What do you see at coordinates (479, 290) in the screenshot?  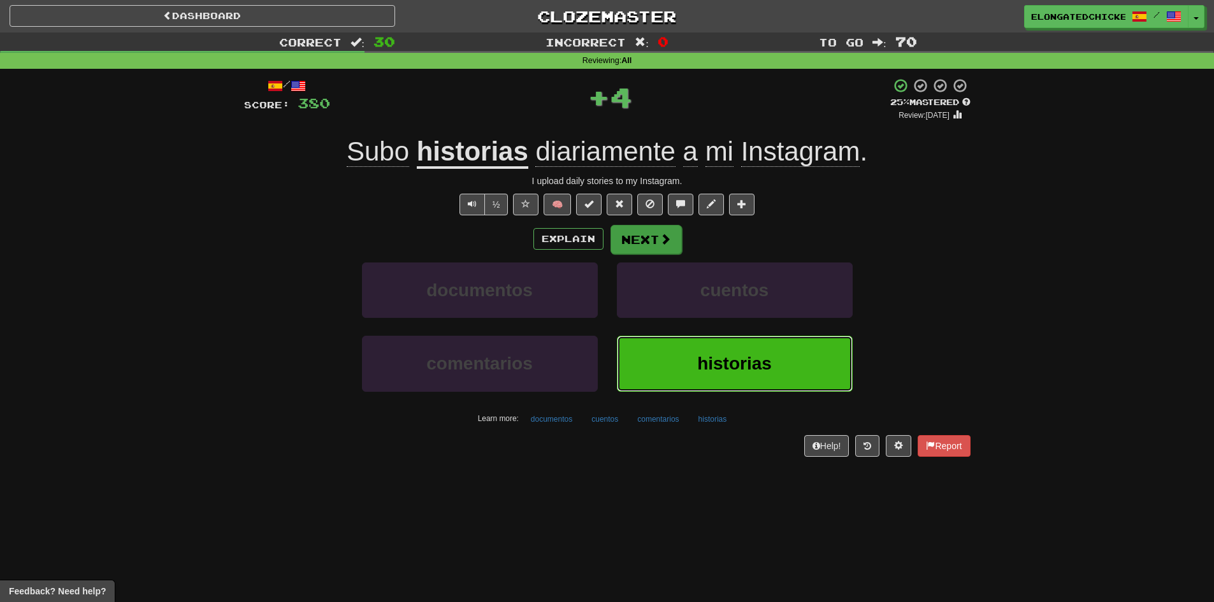 I see `span: documentos` at bounding box center [479, 290].